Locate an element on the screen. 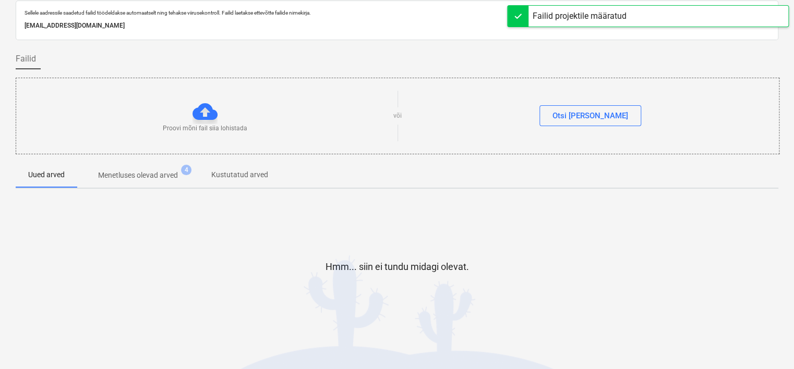 The width and height of the screenshot is (794, 369). p: Proovi mõni fail siia lohistada is located at coordinates (205, 128).